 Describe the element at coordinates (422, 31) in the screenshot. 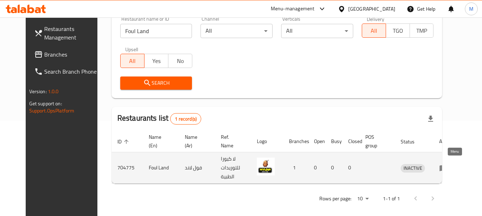

I see `span: TMP` at that location.